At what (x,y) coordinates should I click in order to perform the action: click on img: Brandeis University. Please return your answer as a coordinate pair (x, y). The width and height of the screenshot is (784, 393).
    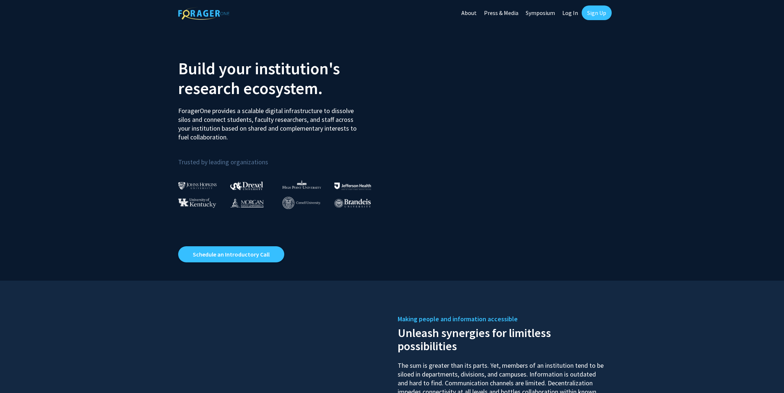
    Looking at the image, I should click on (353, 203).